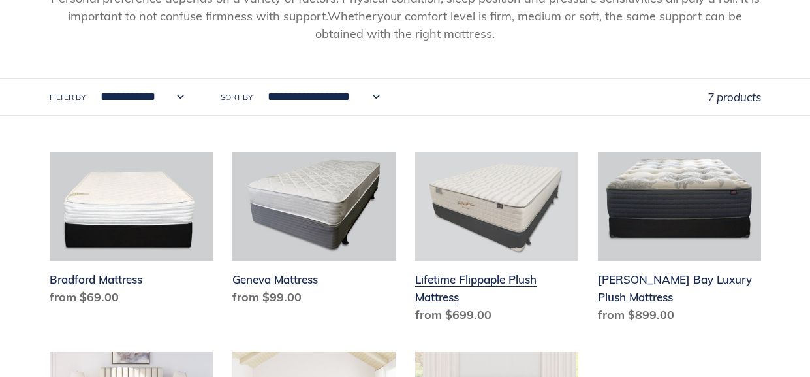 Image resolution: width=810 pixels, height=377 pixels. What do you see at coordinates (353, 16) in the screenshot?
I see `span: Whether` at bounding box center [353, 16].